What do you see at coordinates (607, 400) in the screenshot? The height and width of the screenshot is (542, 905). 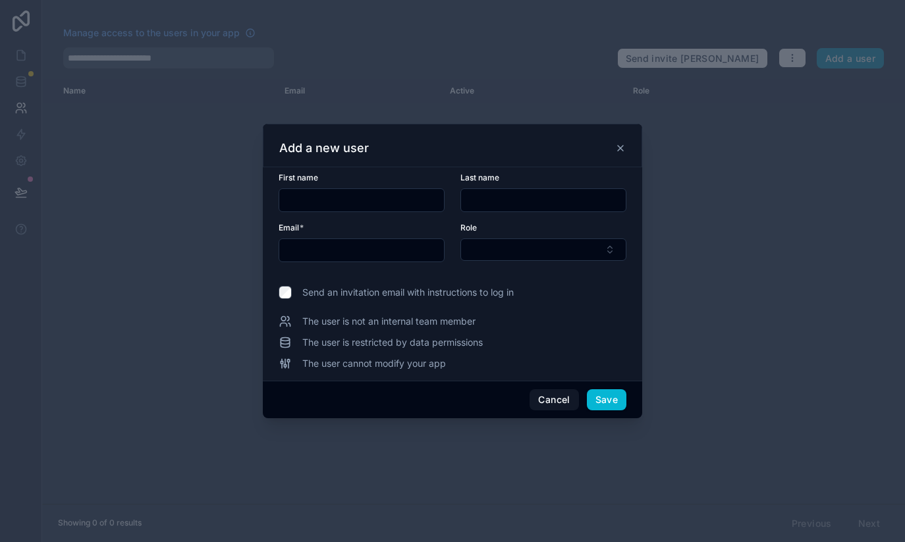 I see `button: Save` at bounding box center [607, 400].